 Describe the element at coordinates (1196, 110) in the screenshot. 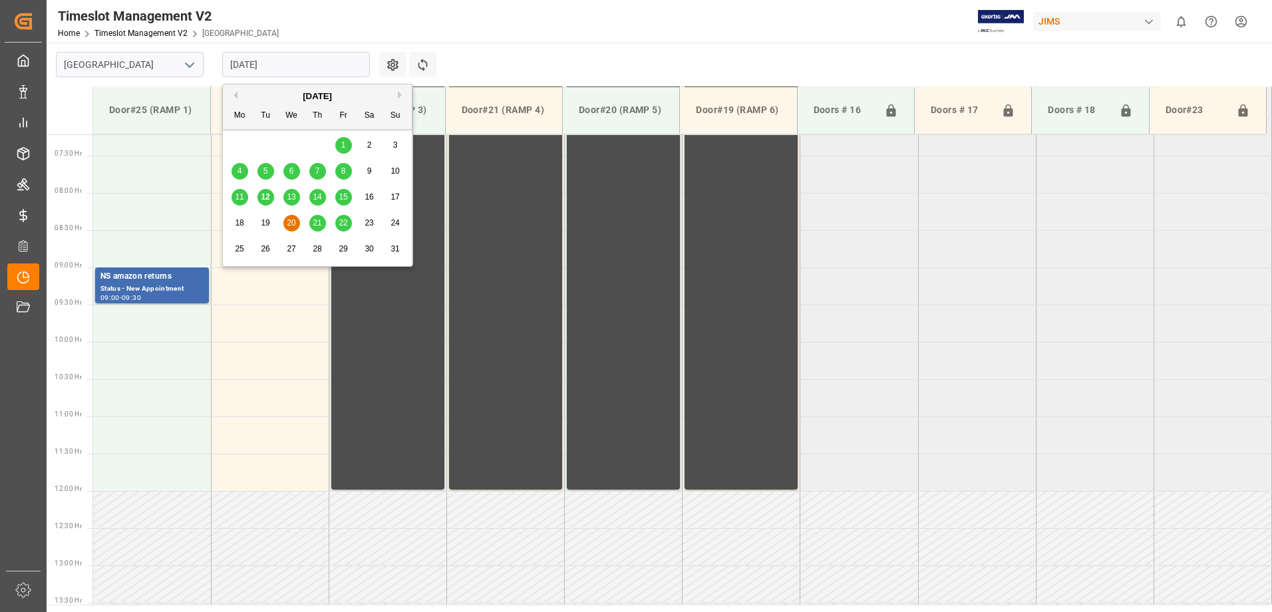

I see `div: Door#23` at that location.